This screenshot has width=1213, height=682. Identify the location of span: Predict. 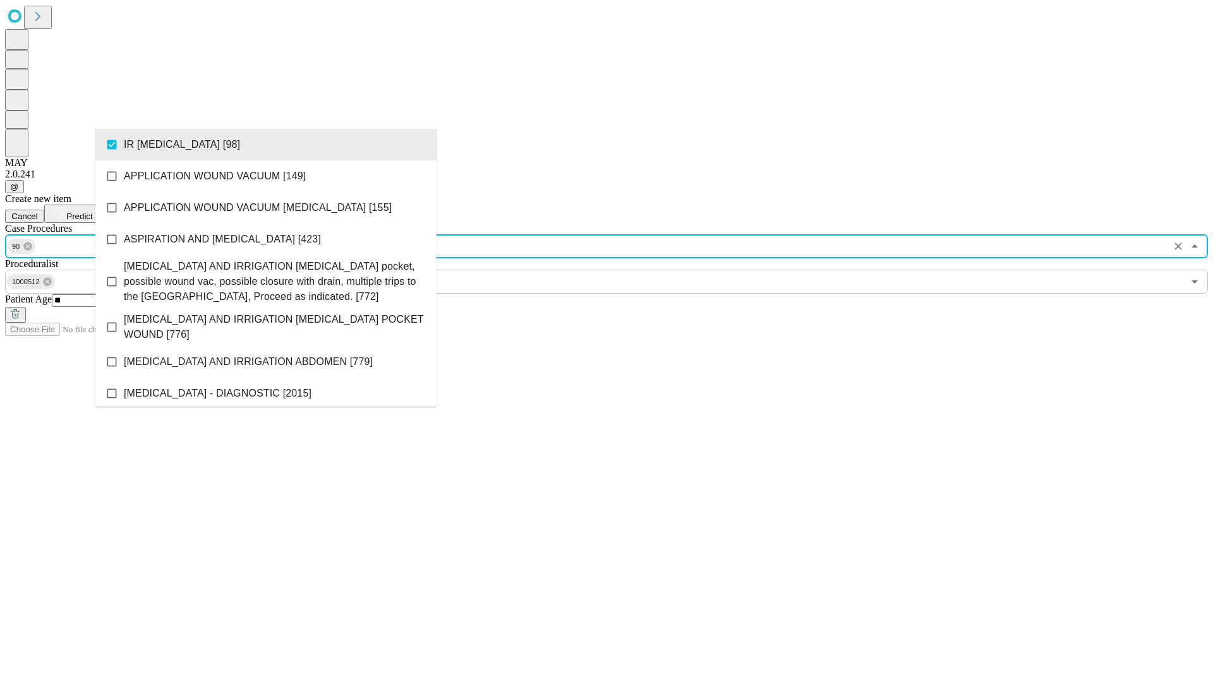
(79, 216).